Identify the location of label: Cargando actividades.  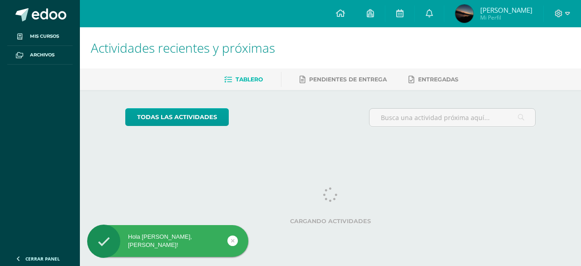
(331, 221).